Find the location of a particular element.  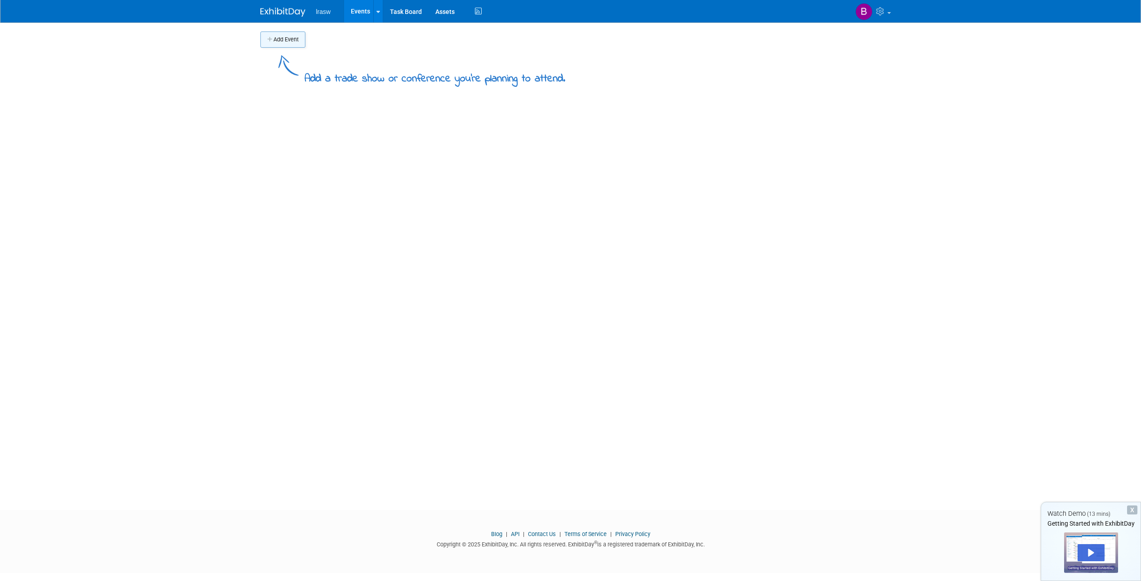

div: Watch Demo is located at coordinates (1091, 514).